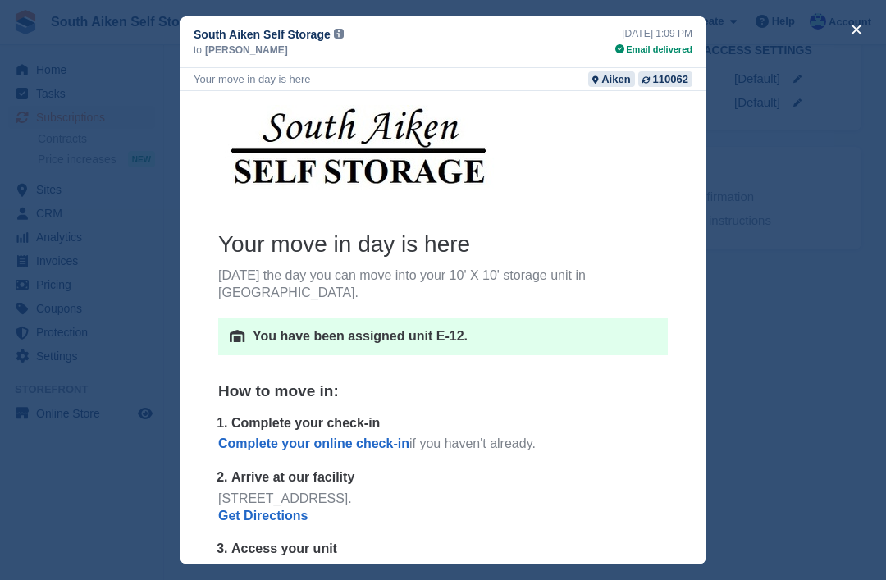 This screenshot has height=580, width=886. What do you see at coordinates (82, 424) in the screenshot?
I see `a: Get Directions` at bounding box center [82, 424].